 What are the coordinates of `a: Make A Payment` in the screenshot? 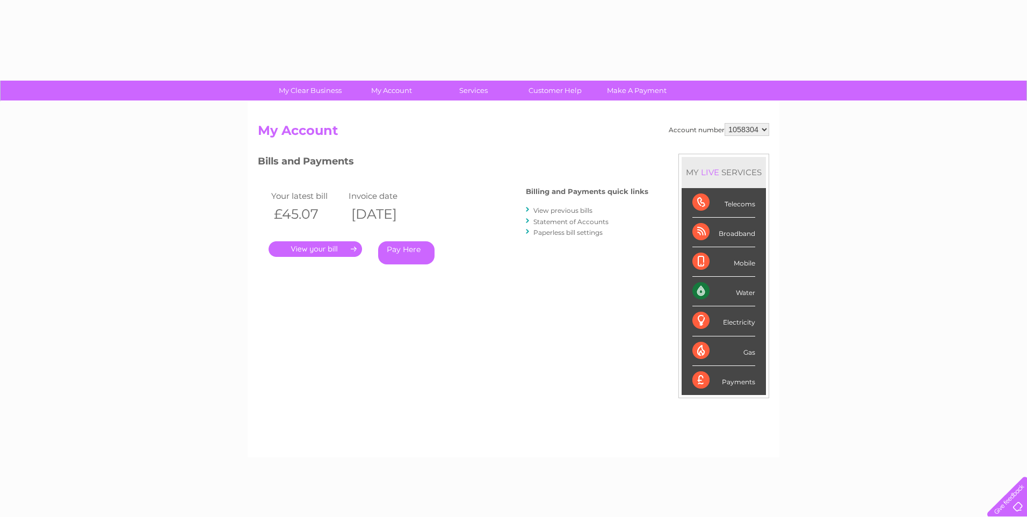 It's located at (636, 90).